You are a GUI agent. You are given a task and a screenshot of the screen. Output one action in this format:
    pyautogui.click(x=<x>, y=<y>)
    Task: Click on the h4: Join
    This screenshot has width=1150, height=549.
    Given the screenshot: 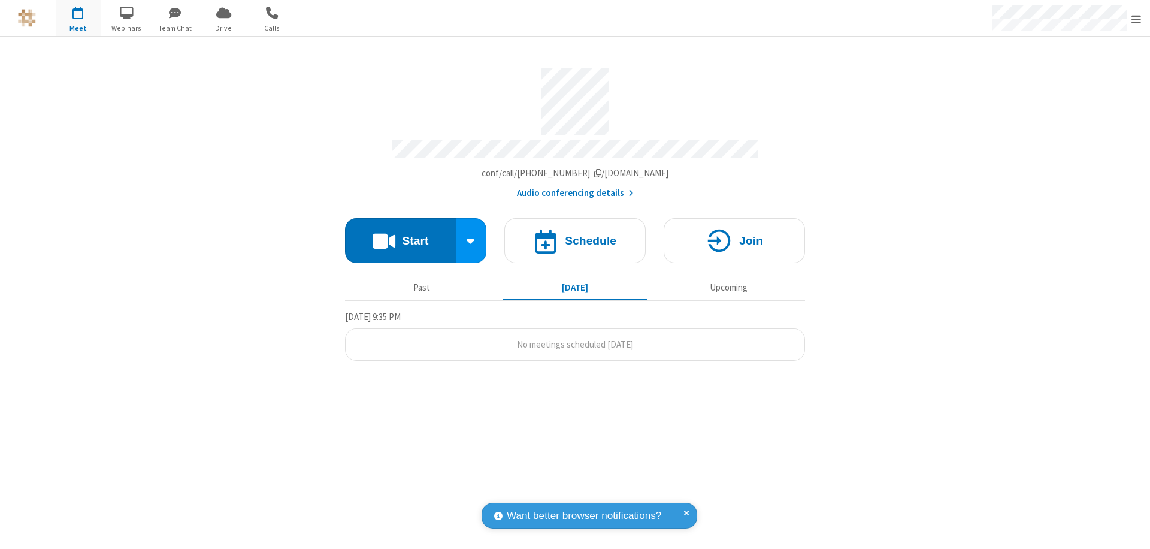 What is the action you would take?
    pyautogui.click(x=751, y=240)
    